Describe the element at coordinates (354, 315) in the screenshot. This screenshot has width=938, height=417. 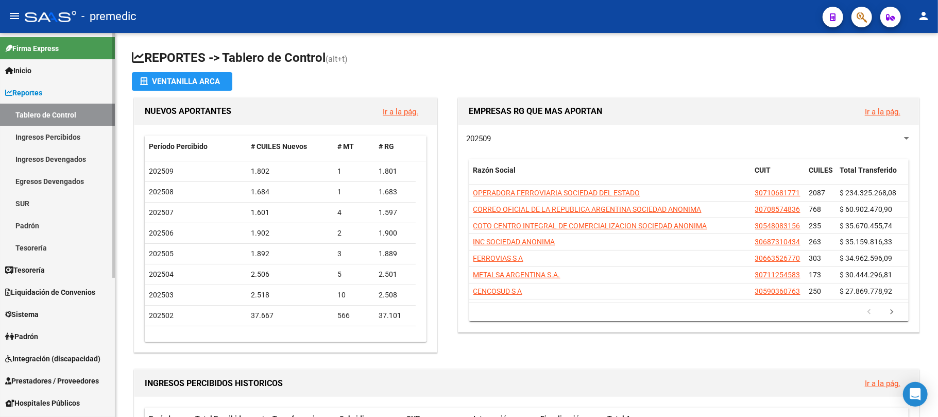
I see `div: 566` at that location.